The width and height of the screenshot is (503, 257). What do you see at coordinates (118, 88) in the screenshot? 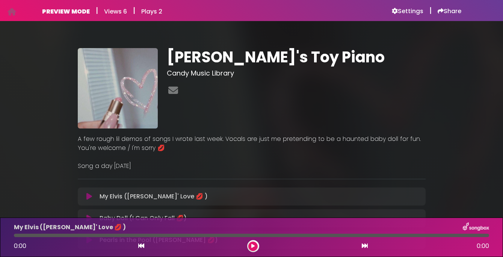
I see `img: HAyGc1XT7KlF4VPBVb4L` at bounding box center [118, 88].